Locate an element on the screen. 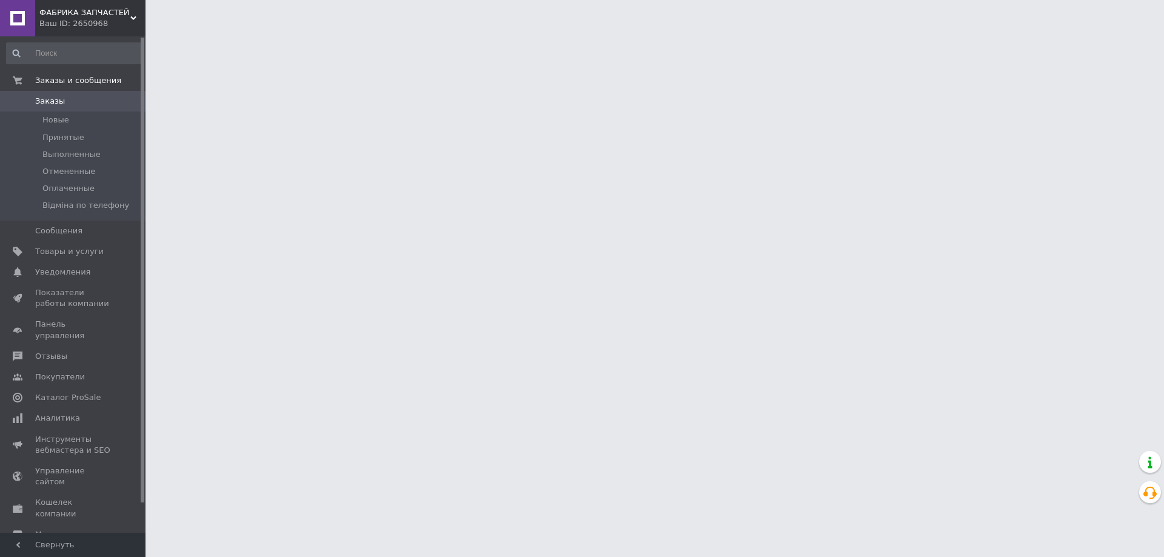 The height and width of the screenshot is (557, 1164). span: Каталог ProSale is located at coordinates (68, 398).